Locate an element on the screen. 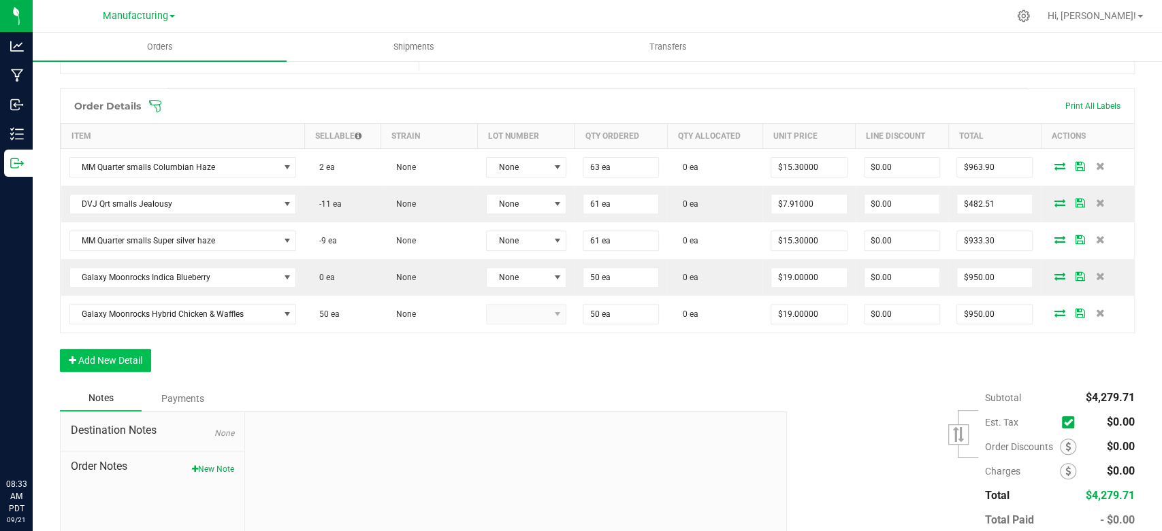  inline-svg: Analytics is located at coordinates (17, 46).